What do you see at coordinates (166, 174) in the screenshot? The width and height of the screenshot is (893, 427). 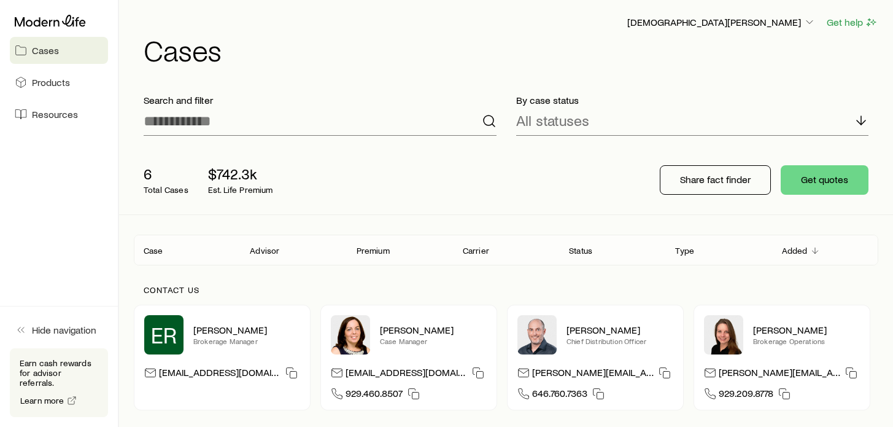 I see `p: 6` at bounding box center [166, 174].